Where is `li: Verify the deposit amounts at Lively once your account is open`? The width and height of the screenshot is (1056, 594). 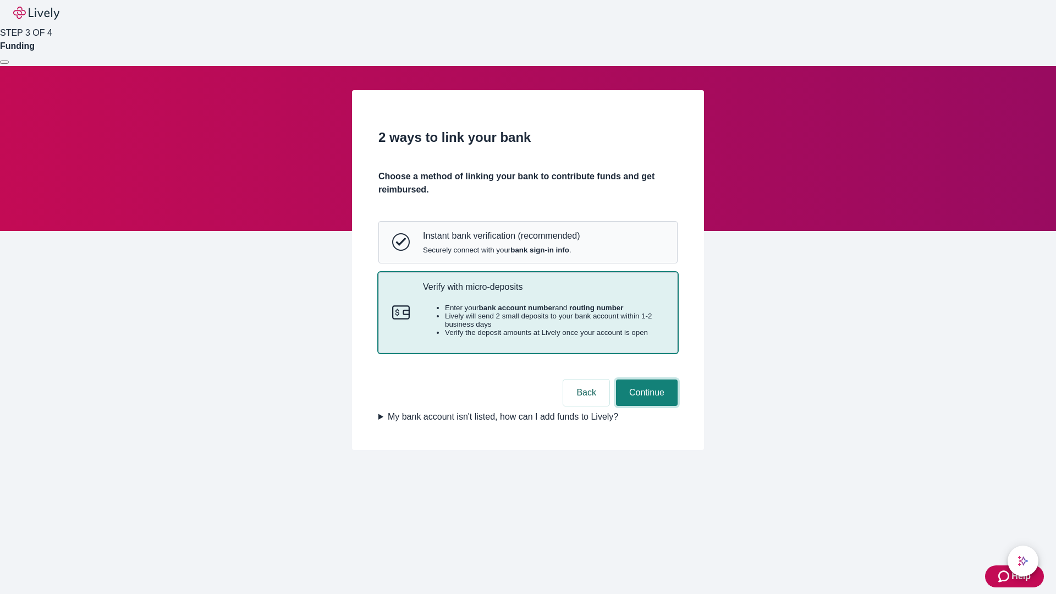 li: Verify the deposit amounts at Lively once your account is open is located at coordinates (554, 332).